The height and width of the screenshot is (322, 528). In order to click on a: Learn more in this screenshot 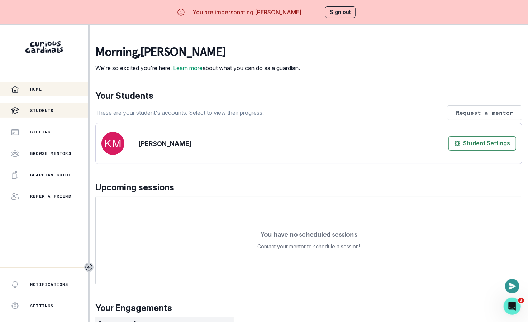, I will do `click(188, 68)`.